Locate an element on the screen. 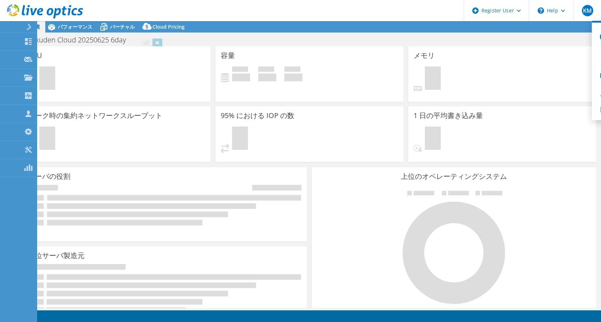 The height and width of the screenshot is (322, 601). span: 合計 is located at coordinates (292, 70).